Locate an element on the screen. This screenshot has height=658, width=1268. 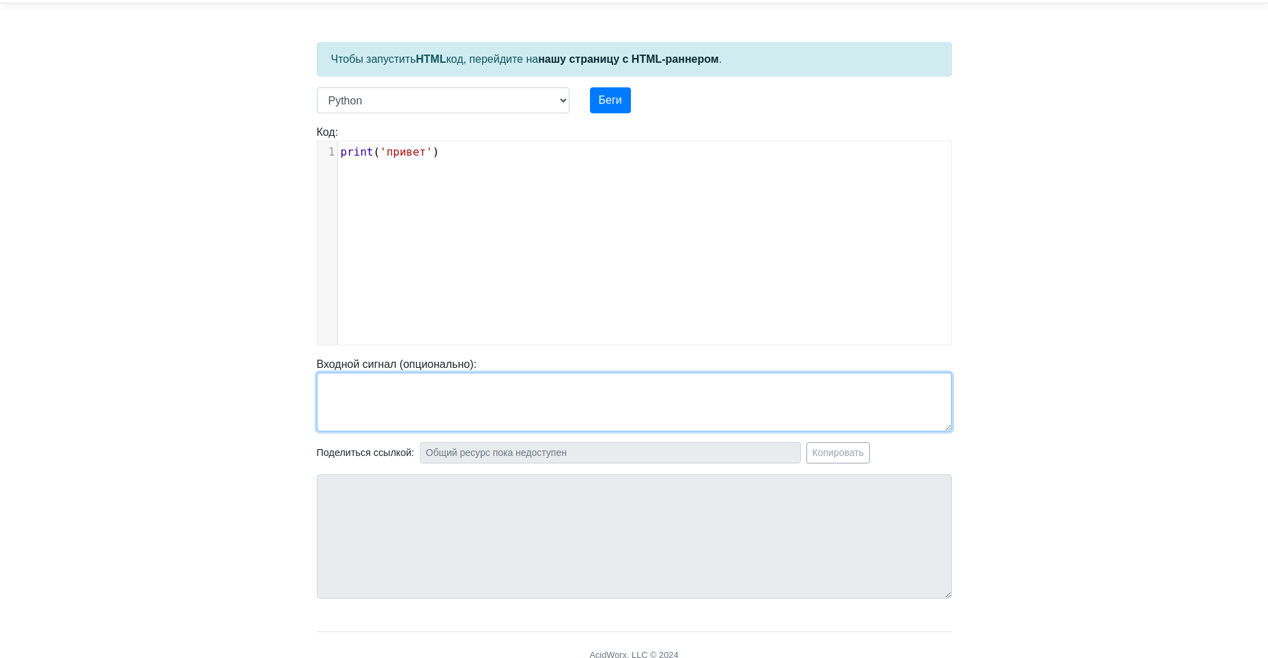
ya-tr-span: Копировать is located at coordinates (838, 453).